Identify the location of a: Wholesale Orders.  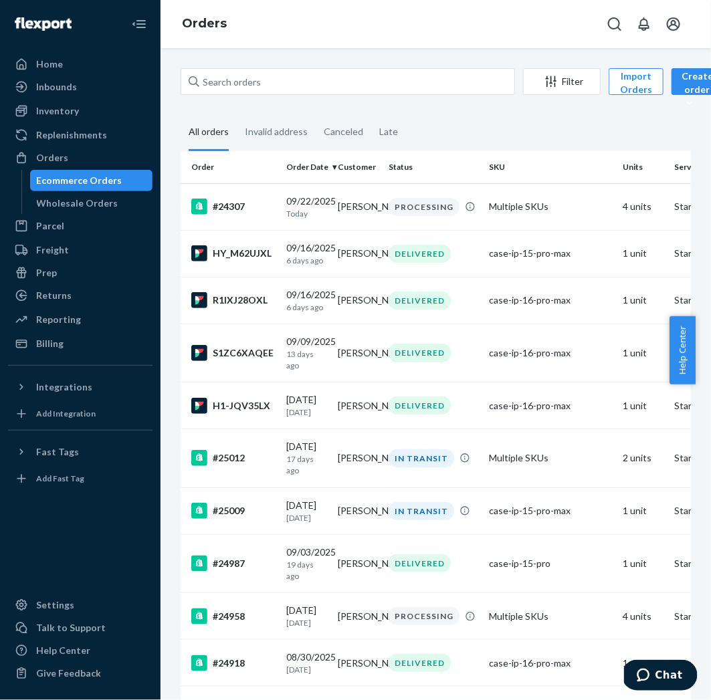
(92, 203).